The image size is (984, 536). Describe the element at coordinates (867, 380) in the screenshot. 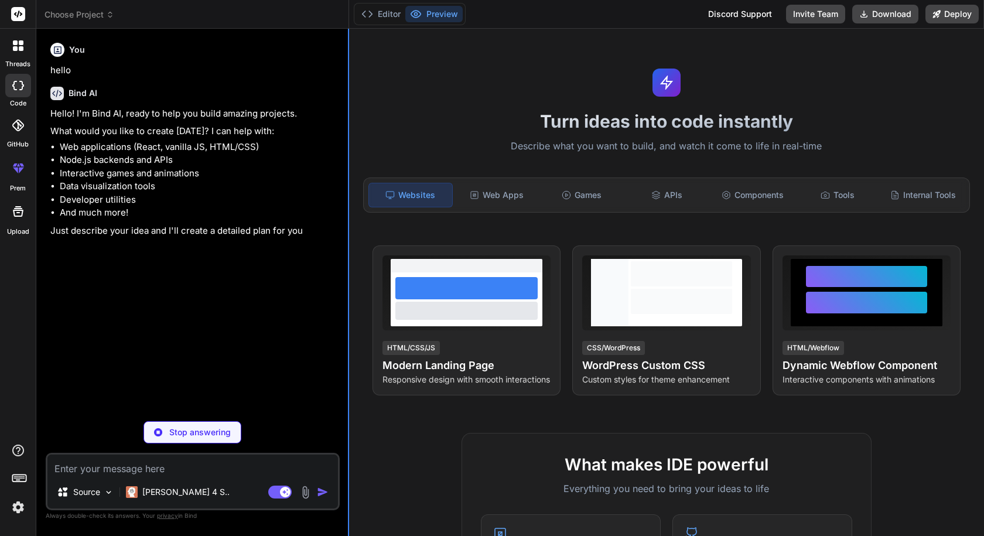

I see `p: Interactive components with animations` at that location.